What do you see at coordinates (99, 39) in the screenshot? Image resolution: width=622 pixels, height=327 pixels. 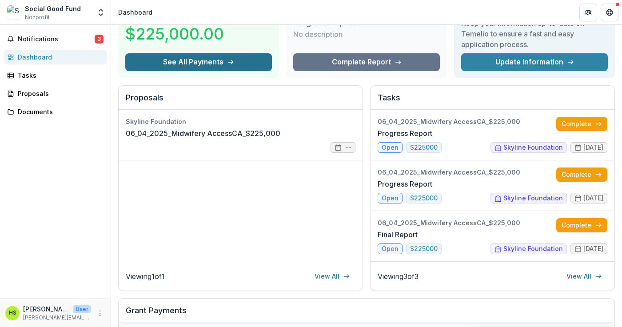 I see `span: 3` at bounding box center [99, 39].